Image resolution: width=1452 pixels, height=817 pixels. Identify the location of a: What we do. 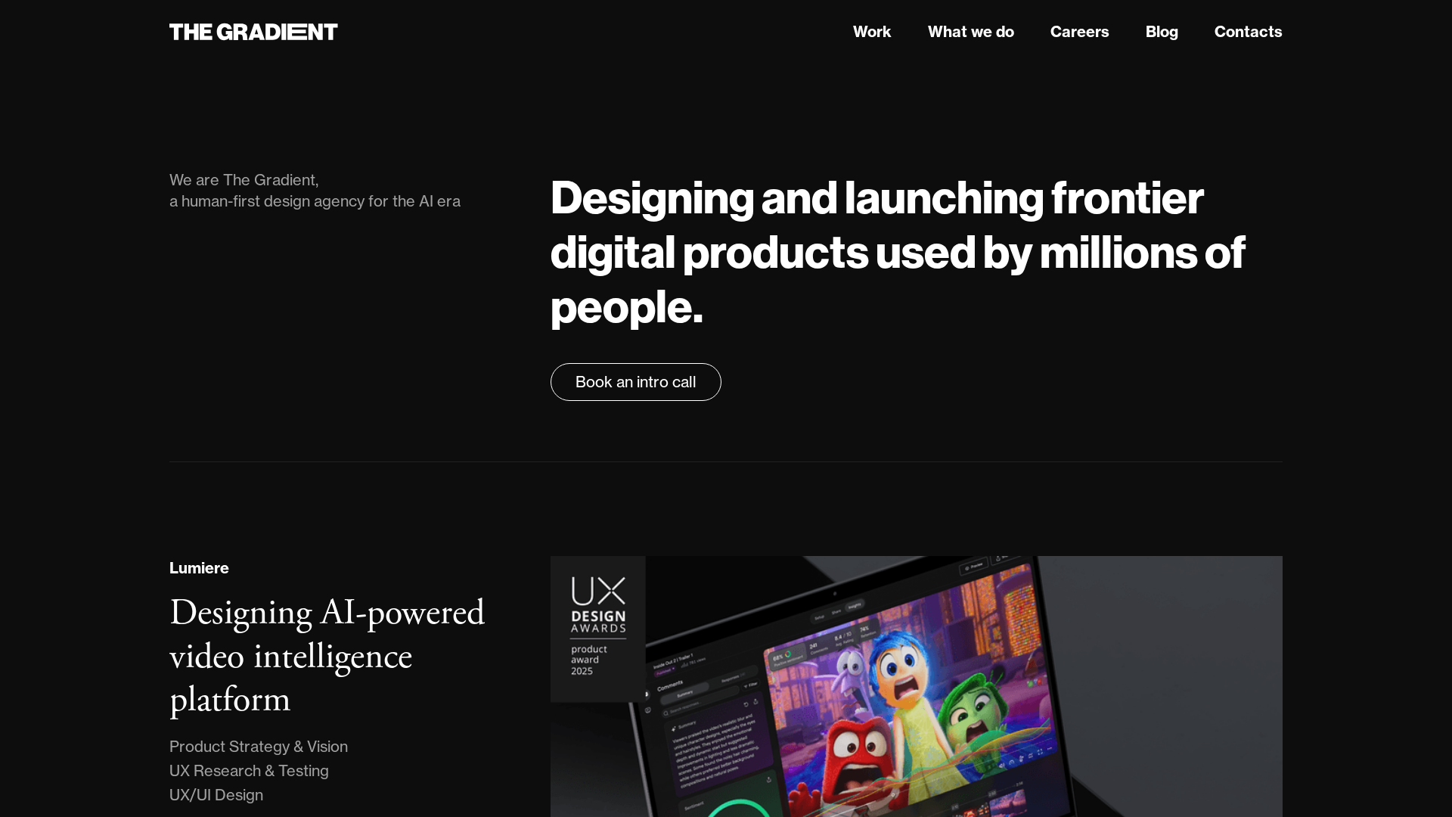
(971, 32).